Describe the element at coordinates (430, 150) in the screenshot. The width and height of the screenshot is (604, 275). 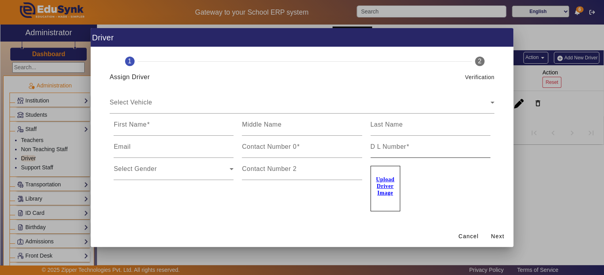
I see `input: D L Number*` at that location.